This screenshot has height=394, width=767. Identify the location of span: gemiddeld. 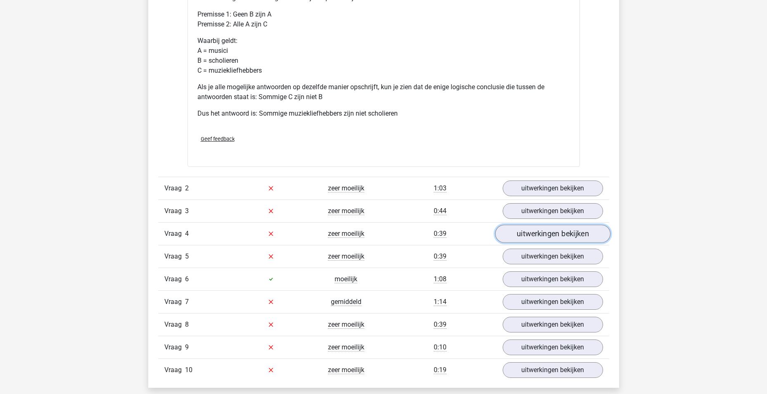
(346, 302).